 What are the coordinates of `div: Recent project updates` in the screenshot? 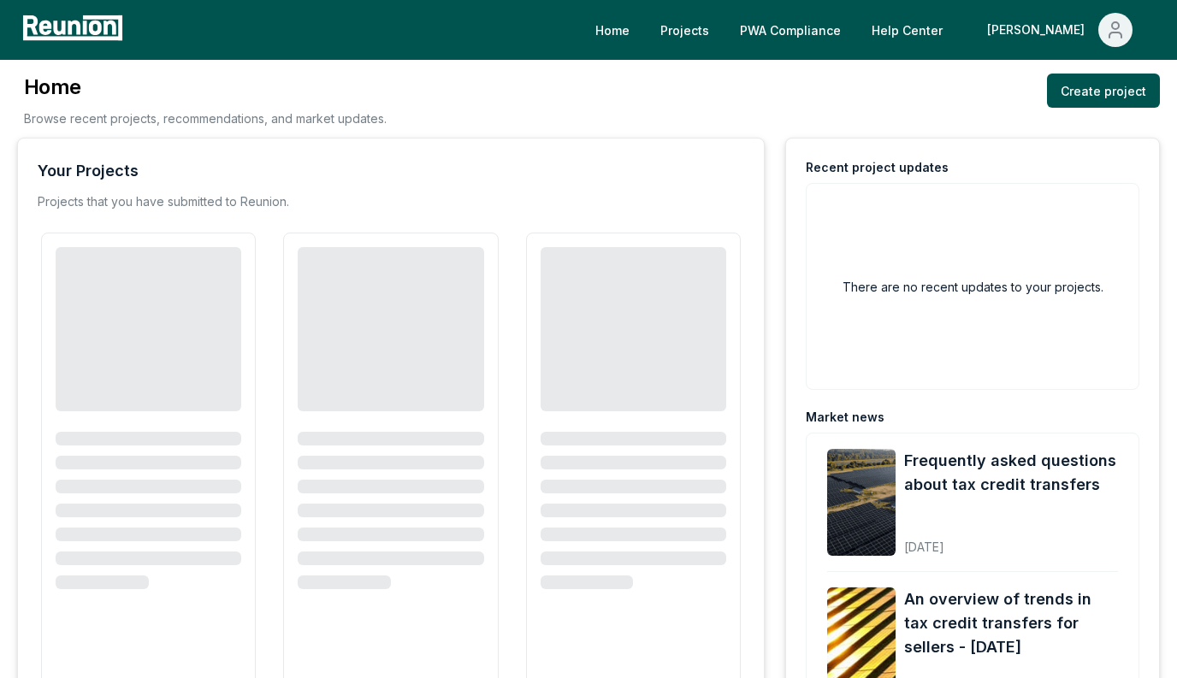 It's located at (876, 168).